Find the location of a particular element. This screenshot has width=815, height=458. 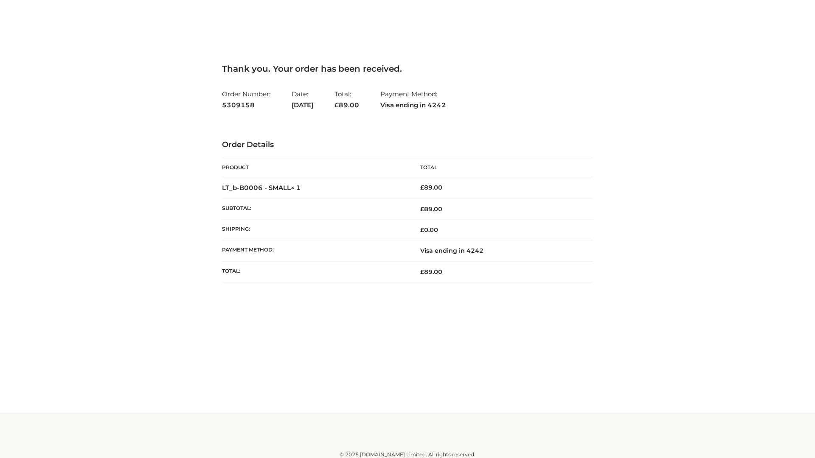

strong: × 1 is located at coordinates (296, 188).